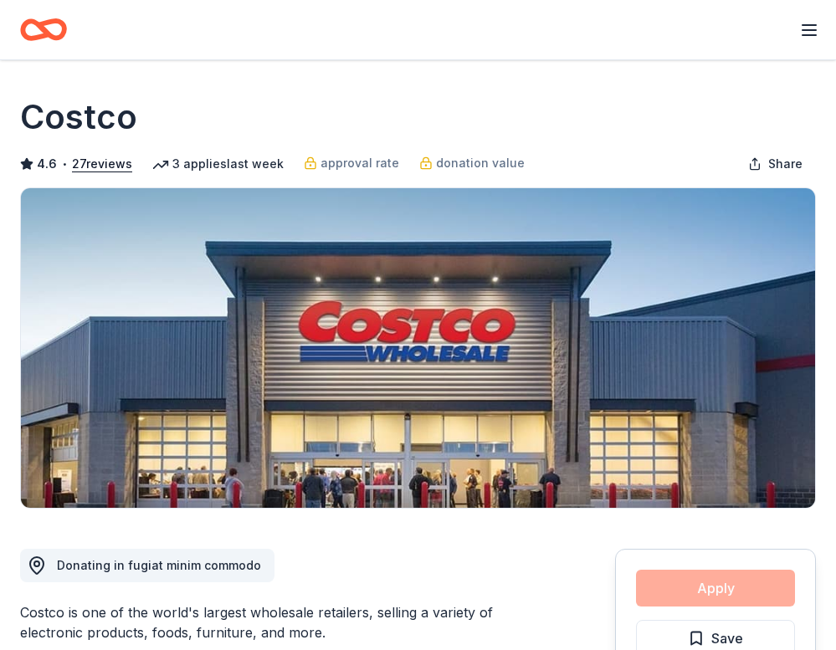 The image size is (836, 650). Describe the element at coordinates (159, 565) in the screenshot. I see `span: Donating in fugiat minim commodo` at that location.